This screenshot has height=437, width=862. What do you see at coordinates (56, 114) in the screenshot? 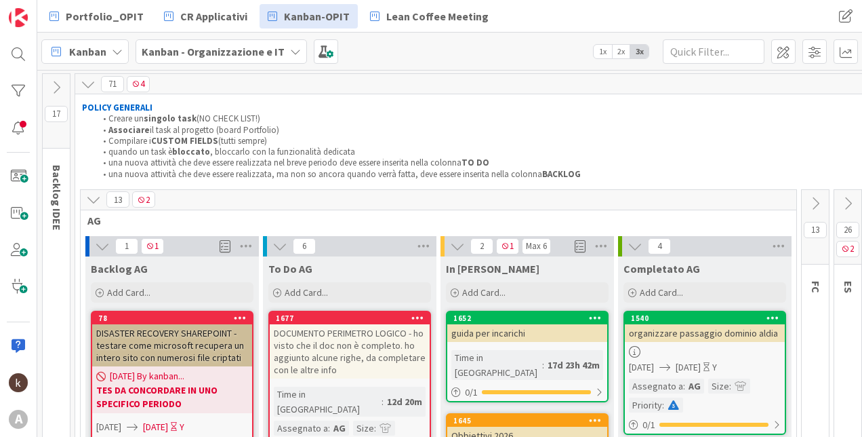
I see `span: 17` at bounding box center [56, 114].